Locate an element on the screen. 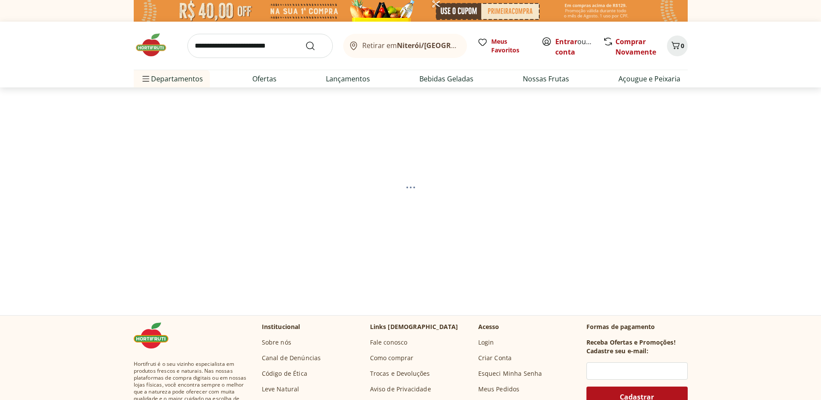 Image resolution: width=821 pixels, height=400 pixels. a: Açougue e Peixaria is located at coordinates (649, 79).